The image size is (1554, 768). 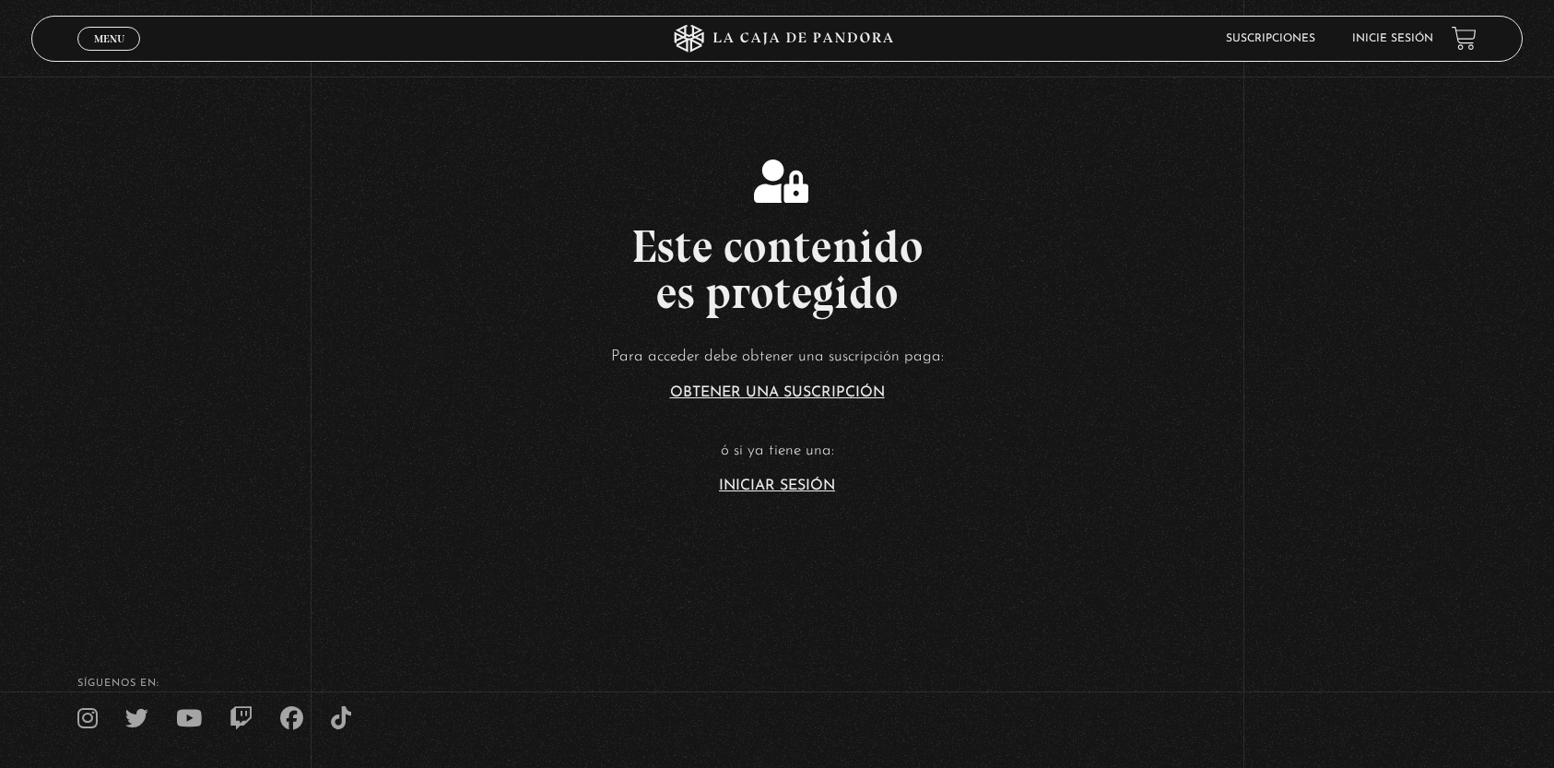 I want to click on a: View your shopping cart, so click(x=1464, y=38).